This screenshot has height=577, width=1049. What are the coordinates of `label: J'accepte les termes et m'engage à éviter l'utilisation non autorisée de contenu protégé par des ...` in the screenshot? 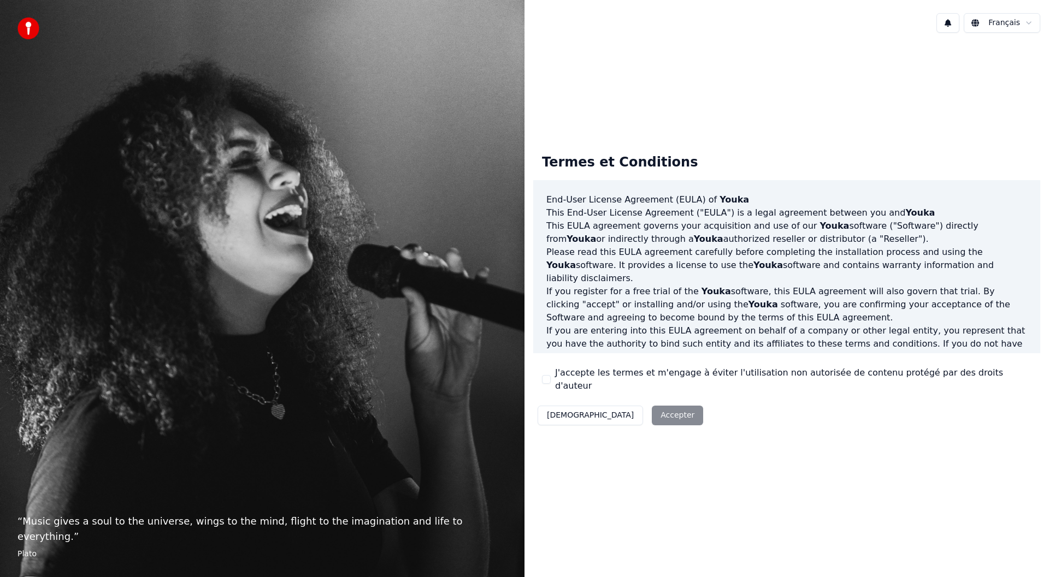 It's located at (793, 380).